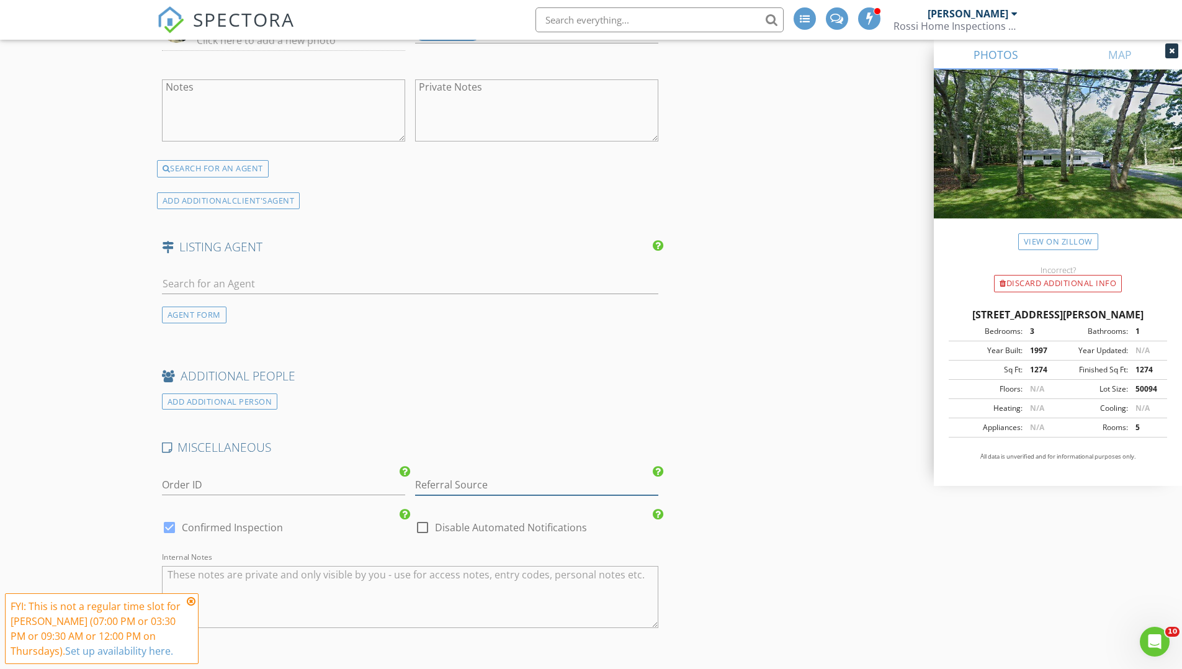  I want to click on label: Confirmed Inspection, so click(232, 527).